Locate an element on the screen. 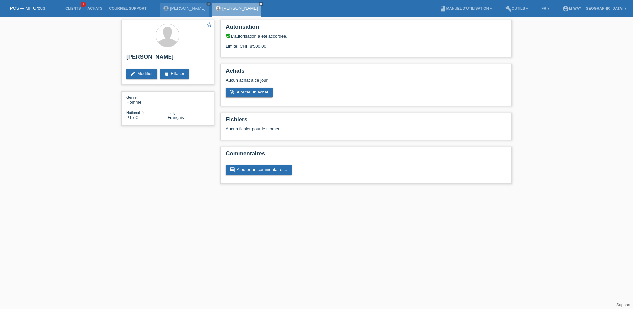 Image resolution: width=633 pixels, height=309 pixels. span: Français is located at coordinates (176, 117).